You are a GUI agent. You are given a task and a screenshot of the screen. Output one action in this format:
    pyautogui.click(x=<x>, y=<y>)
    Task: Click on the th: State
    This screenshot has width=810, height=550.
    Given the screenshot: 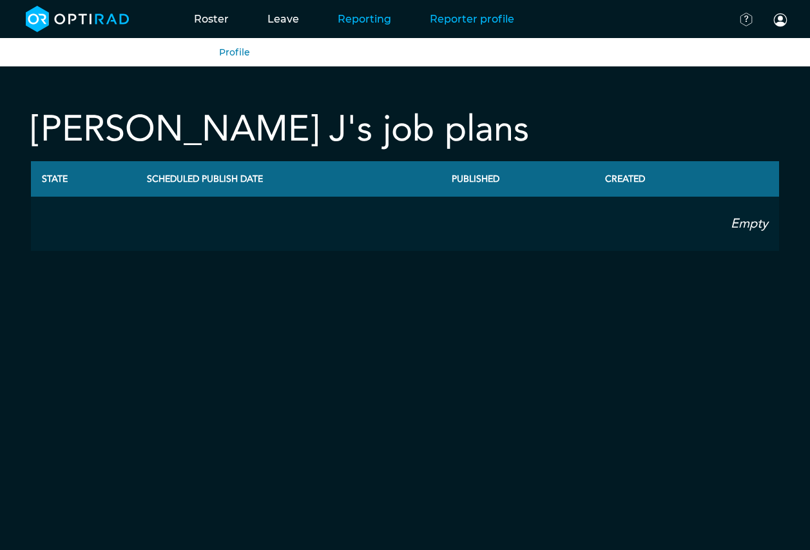 What is the action you would take?
    pyautogui.click(x=83, y=179)
    